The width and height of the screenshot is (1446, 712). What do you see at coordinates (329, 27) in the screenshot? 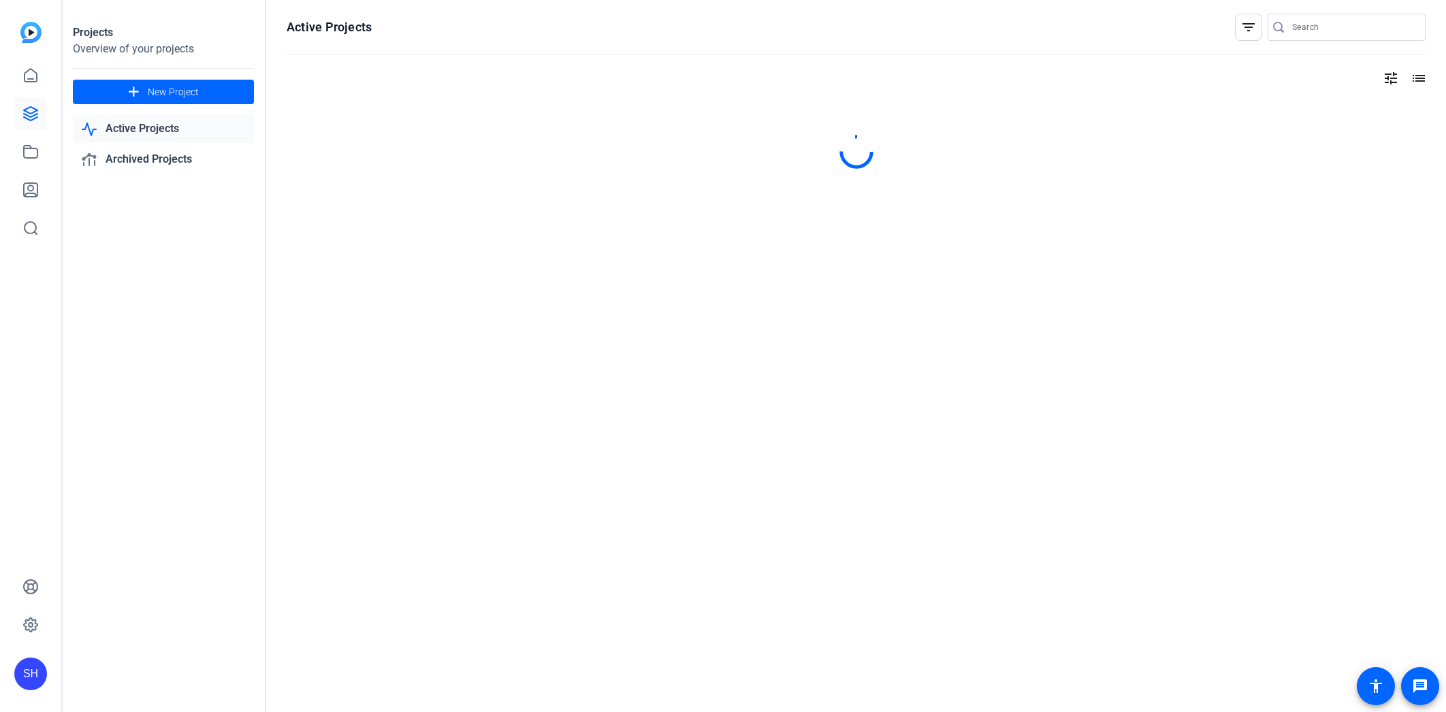
I see `h1: Active Projects` at bounding box center [329, 27].